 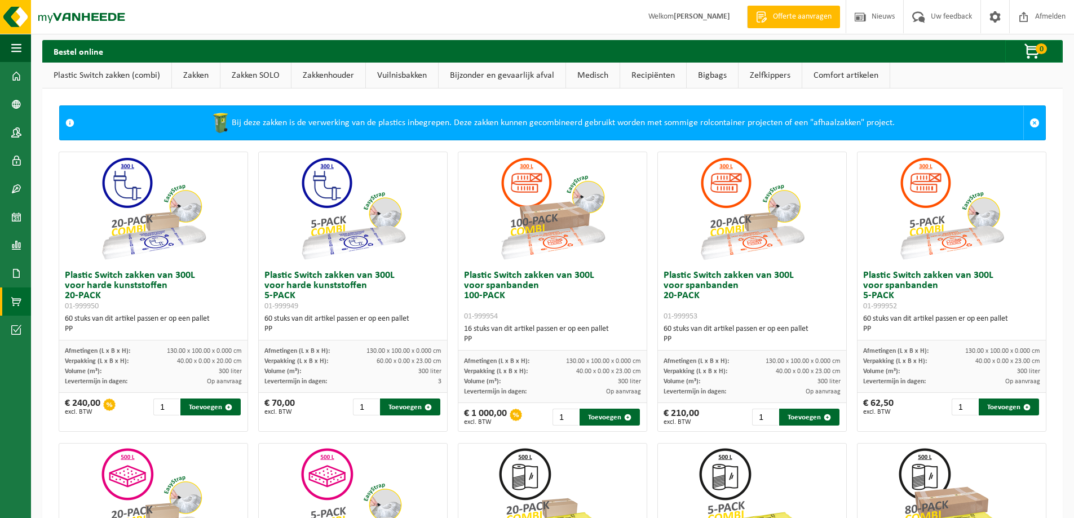 What do you see at coordinates (952, 291) in the screenshot?
I see `h3: Plastic Switch zakken van 300L voor spanbanden 5-PACK` at bounding box center [952, 291].